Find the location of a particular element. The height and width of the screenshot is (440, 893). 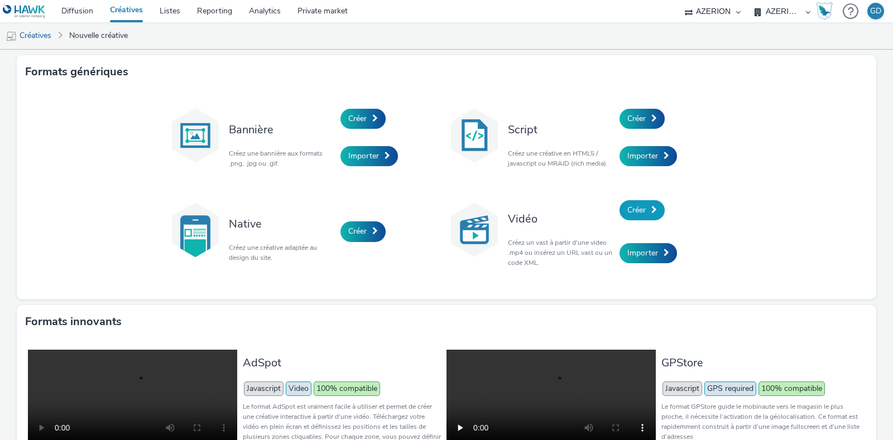

img: video.svg is located at coordinates (474, 230).